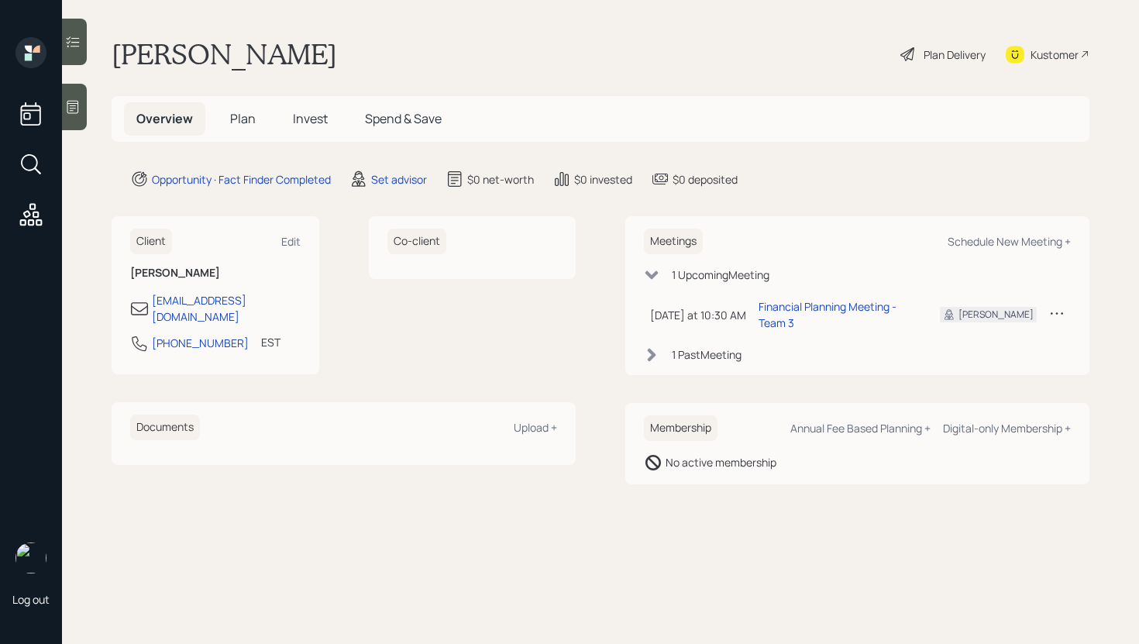  What do you see at coordinates (164, 119) in the screenshot?
I see `span: Overview` at bounding box center [164, 119].